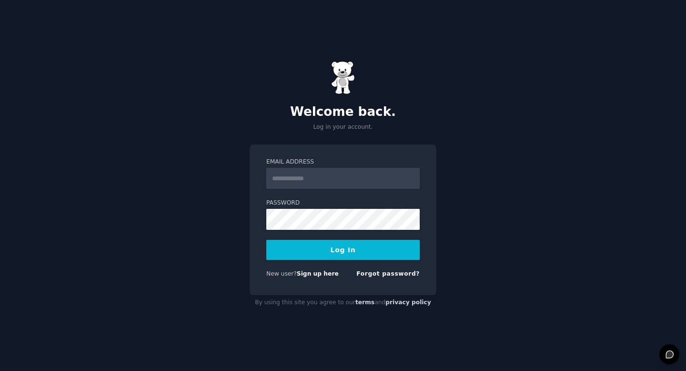  Describe the element at coordinates (388, 273) in the screenshot. I see `a: Forgot password?` at that location.